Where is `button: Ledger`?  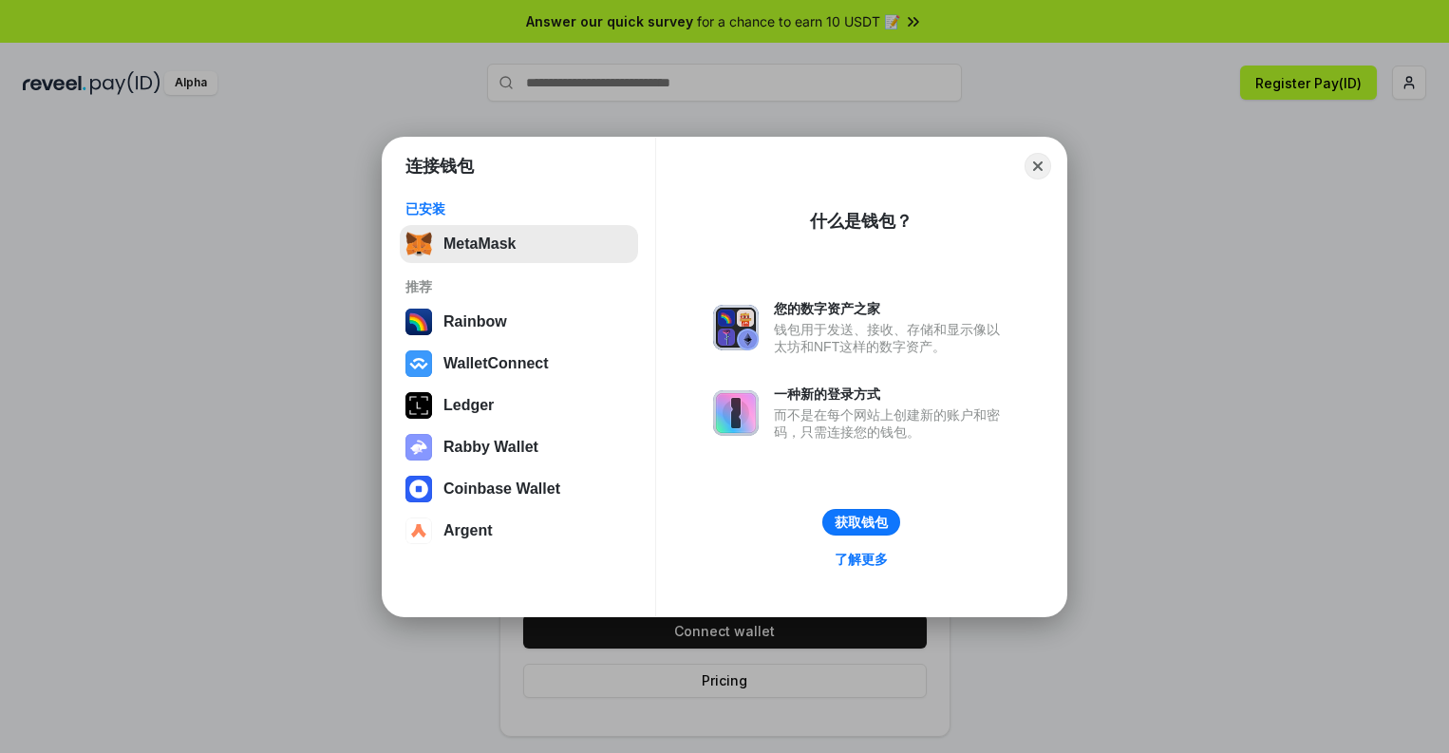 button: Ledger is located at coordinates (518, 405).